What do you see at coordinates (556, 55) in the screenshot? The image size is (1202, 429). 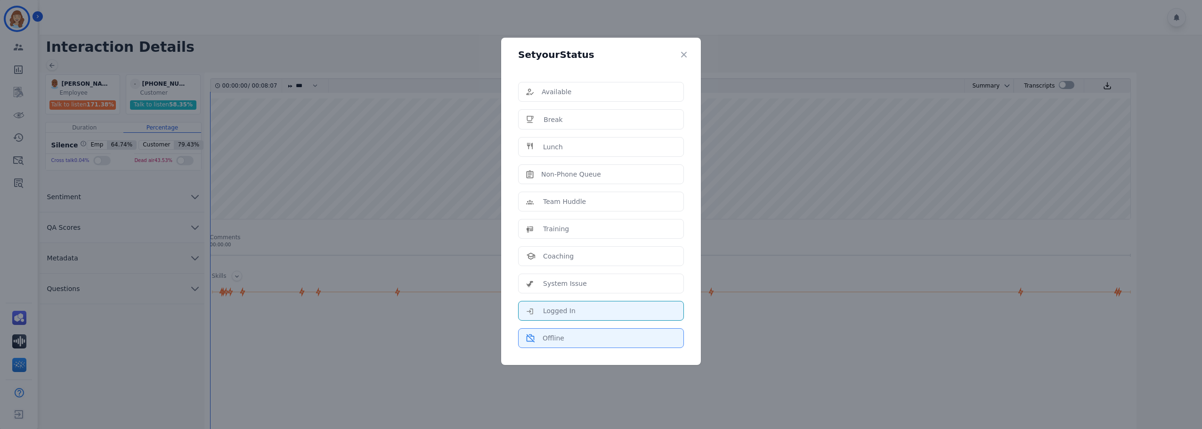 I see `h5: Set your Status` at bounding box center [556, 55].